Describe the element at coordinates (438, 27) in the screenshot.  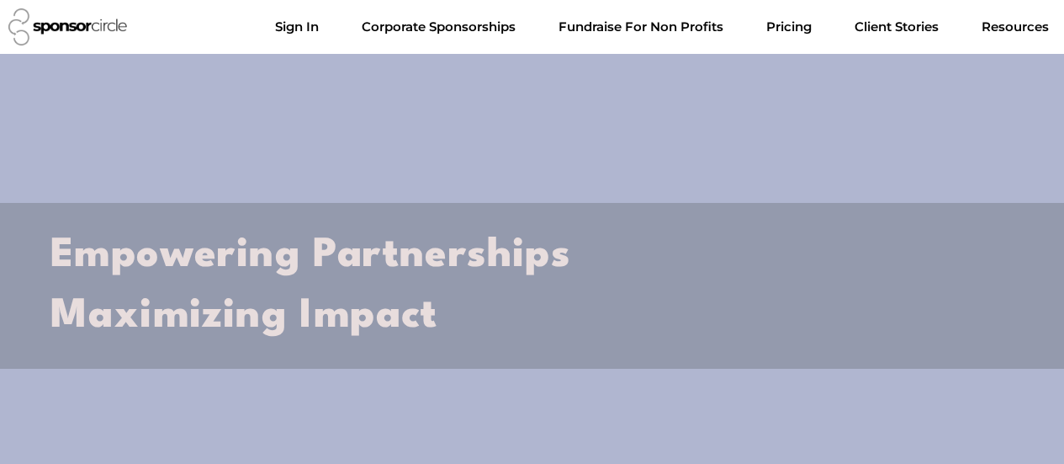
I see `a: Corporate SponsorshipsMenu Toggle` at that location.